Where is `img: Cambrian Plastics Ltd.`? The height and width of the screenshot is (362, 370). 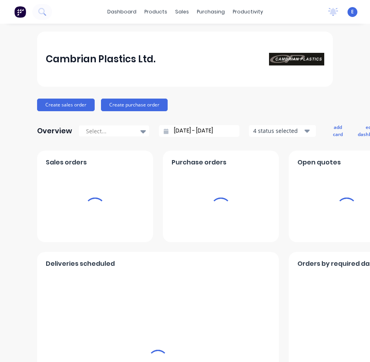
img: Cambrian Plastics Ltd. is located at coordinates (297, 59).